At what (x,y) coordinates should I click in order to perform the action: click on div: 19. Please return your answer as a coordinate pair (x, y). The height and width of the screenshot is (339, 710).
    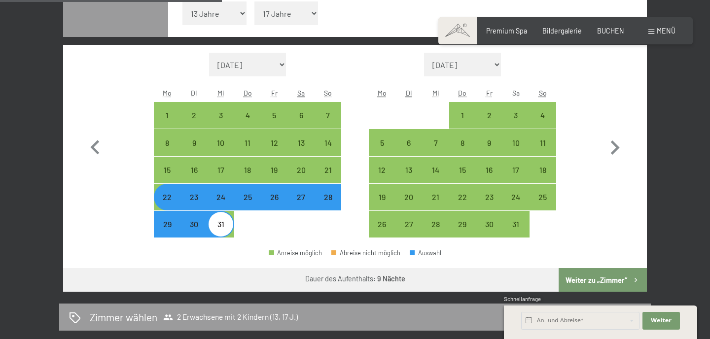
    Looking at the image, I should click on (382, 206).